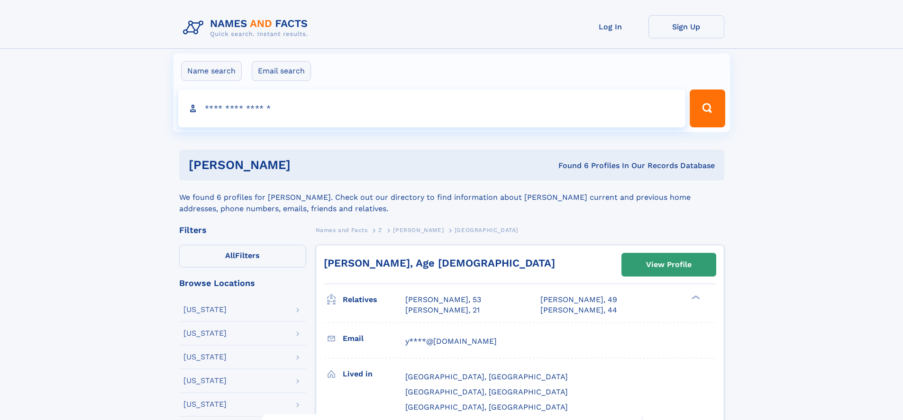 The width and height of the screenshot is (903, 420). Describe the element at coordinates (281, 71) in the screenshot. I see `label: Email search` at that location.